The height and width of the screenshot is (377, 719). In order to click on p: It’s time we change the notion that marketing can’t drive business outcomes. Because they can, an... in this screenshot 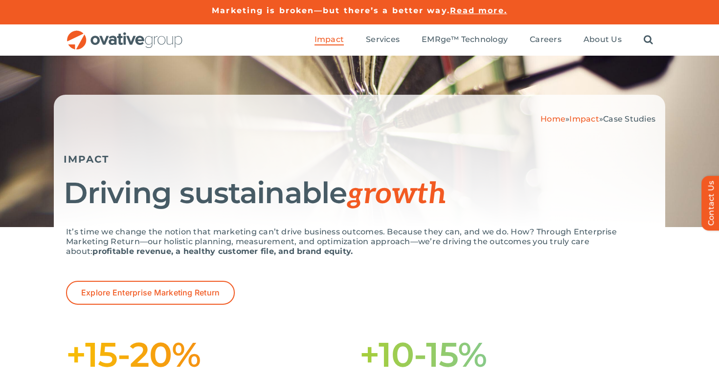, I will do `click(359, 242)`.